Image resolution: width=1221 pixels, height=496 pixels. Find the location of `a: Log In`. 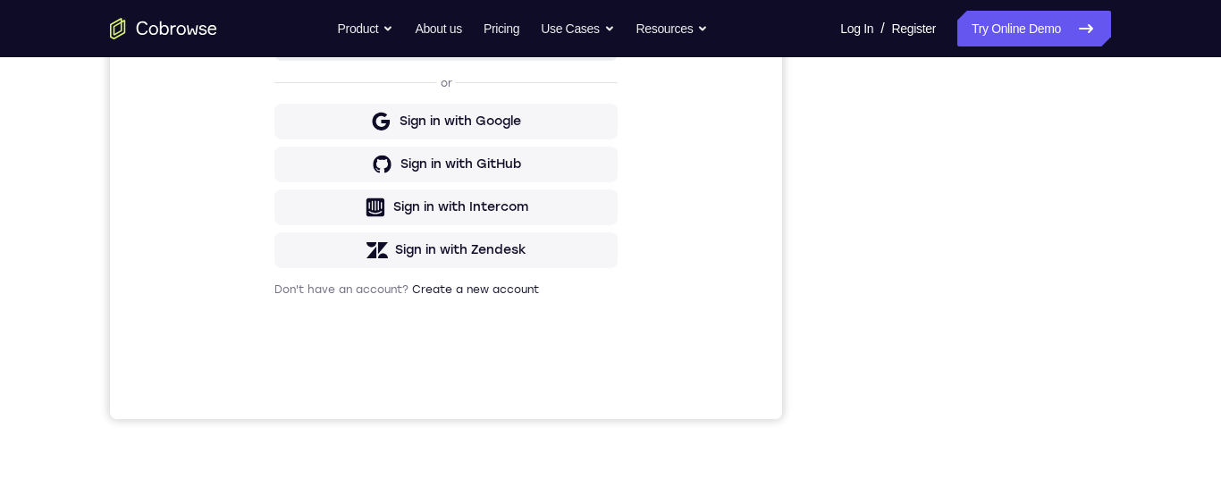

a: Log In is located at coordinates (856, 29).